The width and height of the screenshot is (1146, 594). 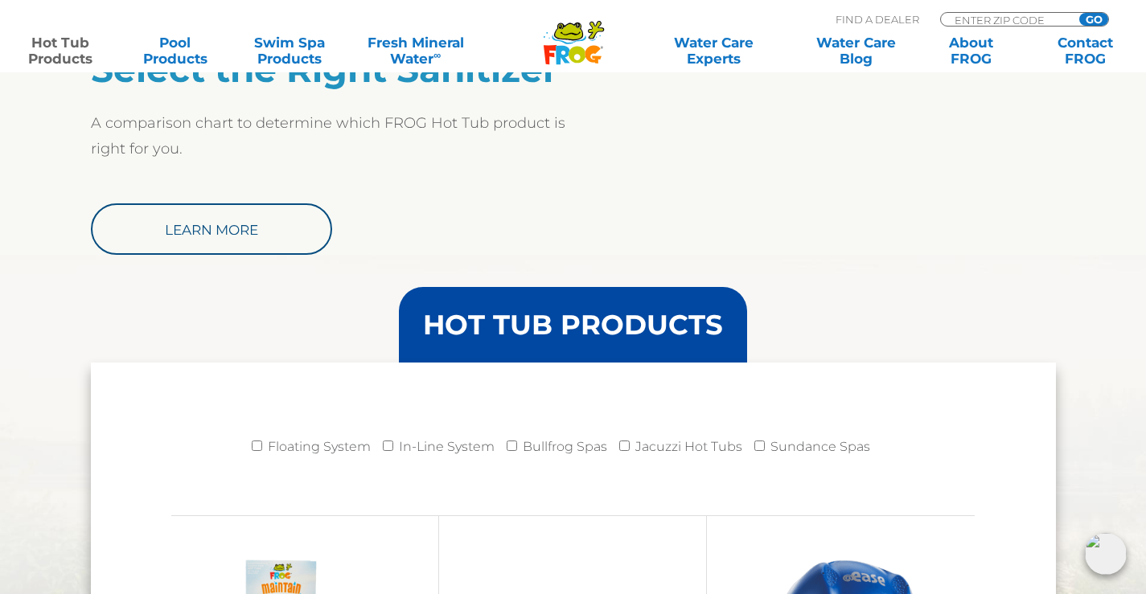 I want to click on p: Find A Dealer, so click(x=877, y=19).